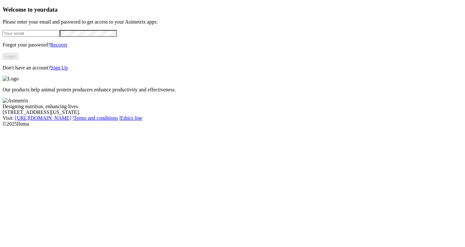 Image resolution: width=465 pixels, height=247 pixels. Describe the element at coordinates (96, 118) in the screenshot. I see `a: Terms and conditions` at that location.